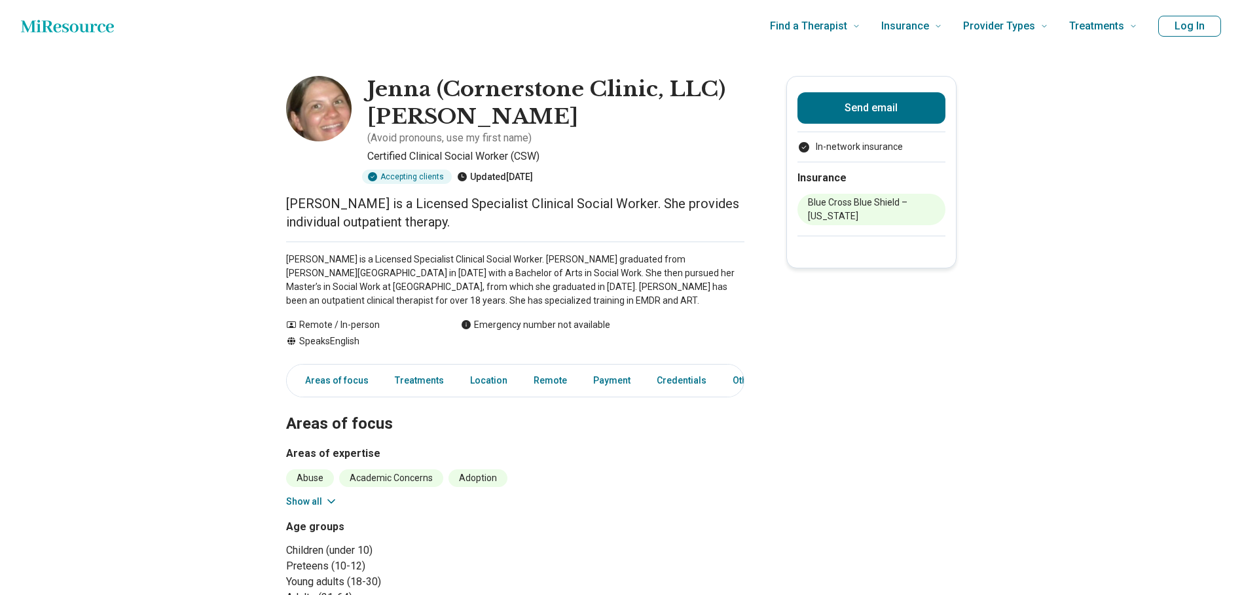  Describe the element at coordinates (398, 527) in the screenshot. I see `h3: Age groups` at that location.